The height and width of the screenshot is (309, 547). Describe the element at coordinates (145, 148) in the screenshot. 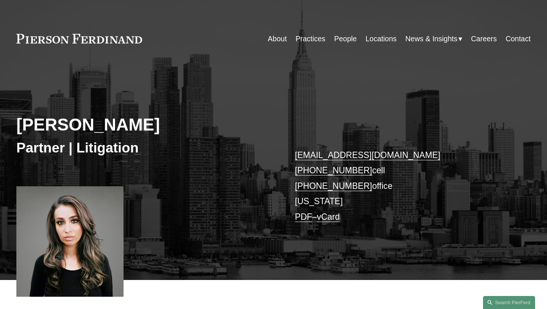

I see `h3: Partner | Litigation` at that location.